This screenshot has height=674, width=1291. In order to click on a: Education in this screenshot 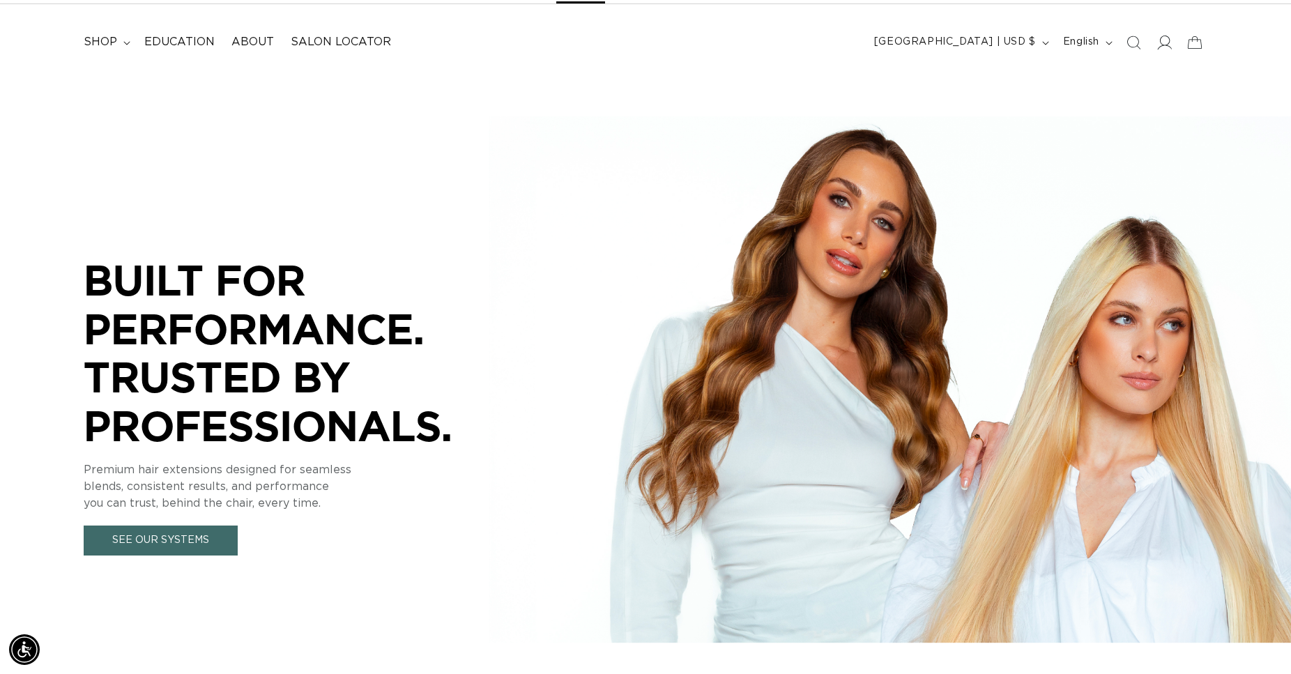, I will do `click(179, 42)`.